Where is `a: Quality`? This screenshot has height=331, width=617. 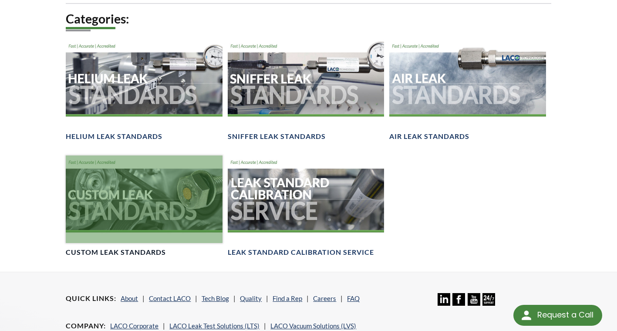 a: Quality is located at coordinates (251, 298).